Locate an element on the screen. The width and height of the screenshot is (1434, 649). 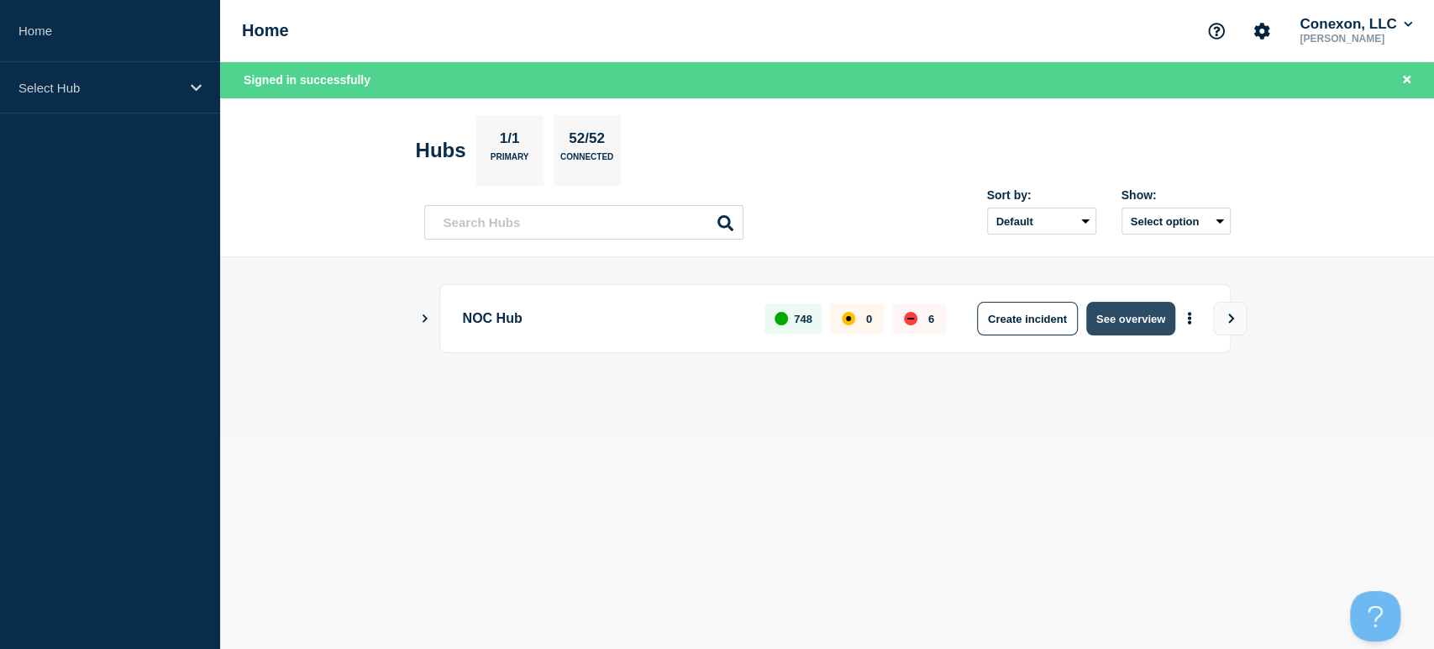
button: Create incident is located at coordinates (1027, 318).